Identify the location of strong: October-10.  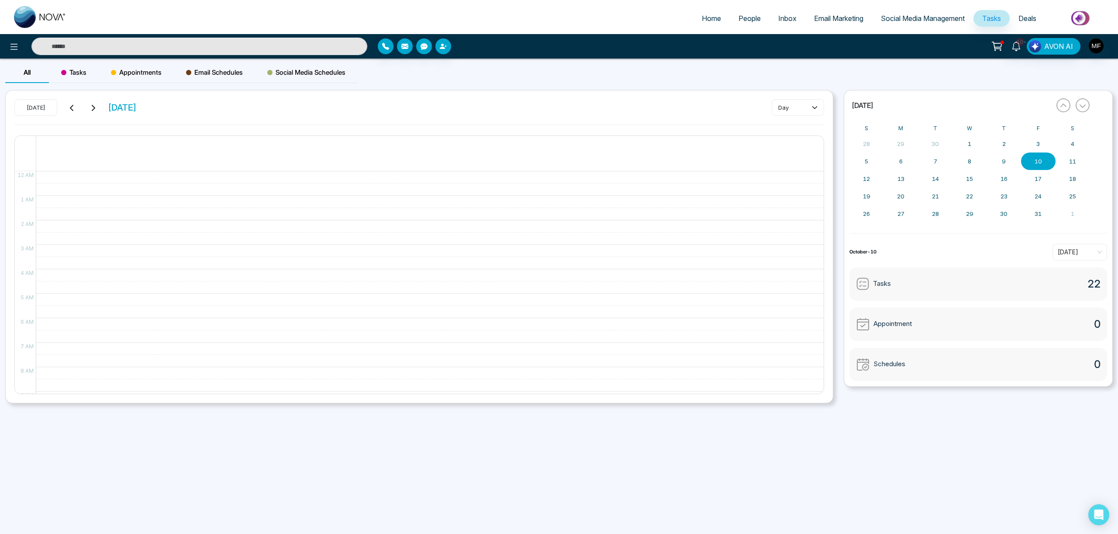
(863, 252).